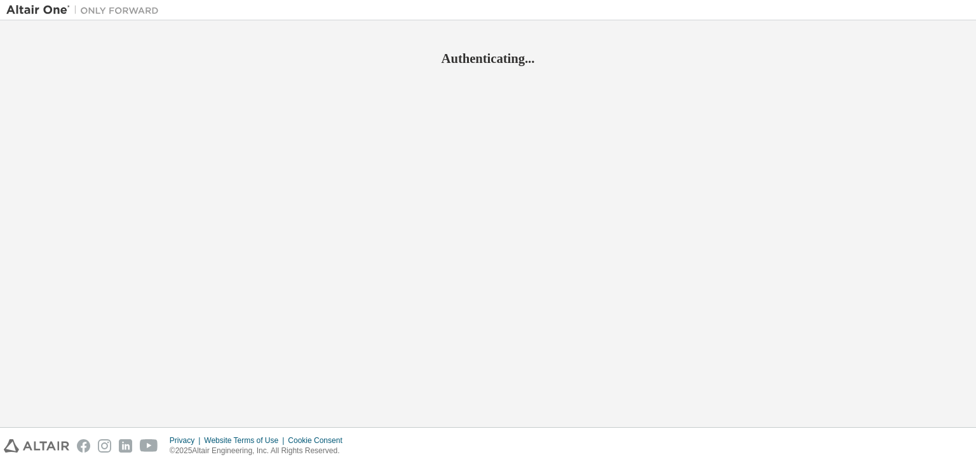 Image resolution: width=976 pixels, height=464 pixels. I want to click on img: altair_logo.svg, so click(36, 446).